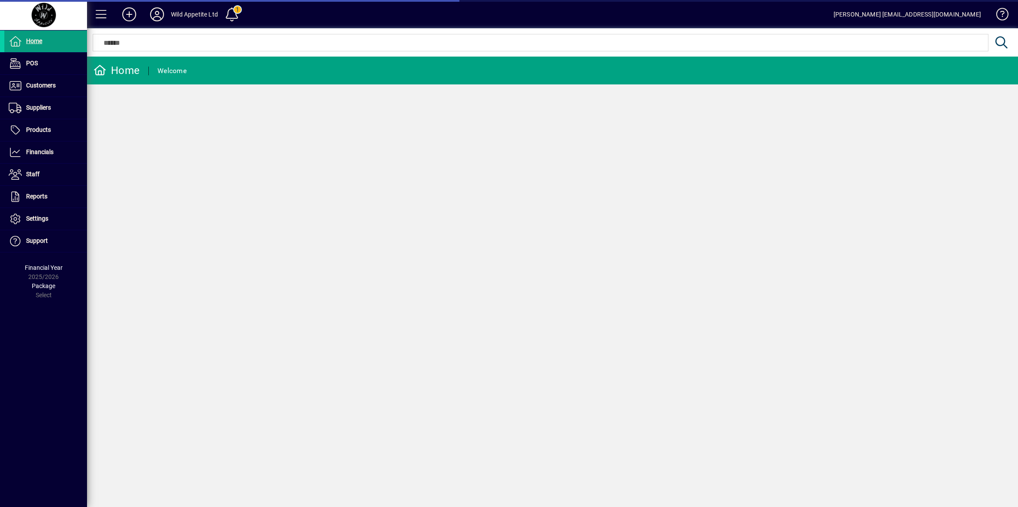 The image size is (1018, 507). Describe the element at coordinates (46, 174) in the screenshot. I see `a: Staff` at that location.